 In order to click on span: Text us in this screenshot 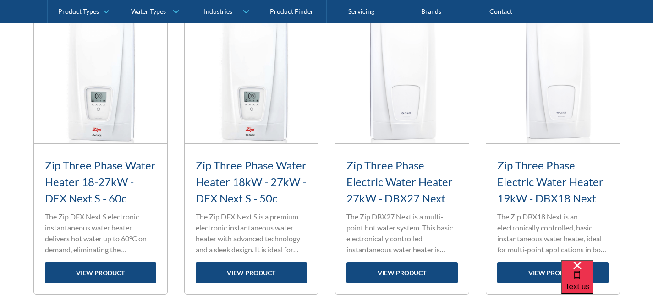, I will do `click(16, 26)`.